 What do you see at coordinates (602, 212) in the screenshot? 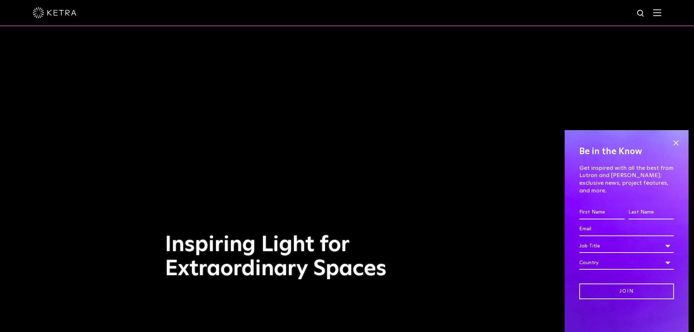
I see `input: First Name` at bounding box center [602, 212].